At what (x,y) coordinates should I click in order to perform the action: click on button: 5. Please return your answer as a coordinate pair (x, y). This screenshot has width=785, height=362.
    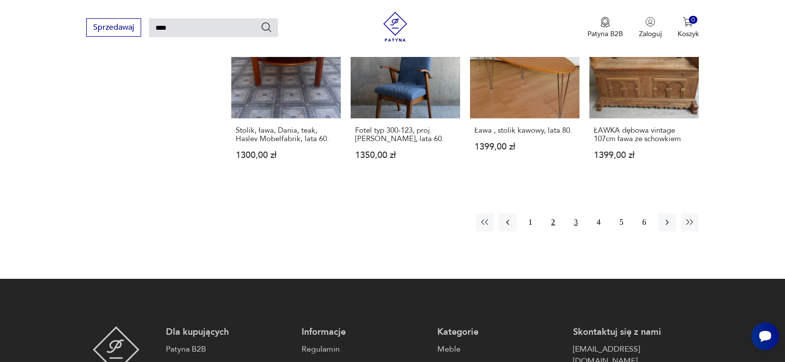
    Looking at the image, I should click on (621, 222).